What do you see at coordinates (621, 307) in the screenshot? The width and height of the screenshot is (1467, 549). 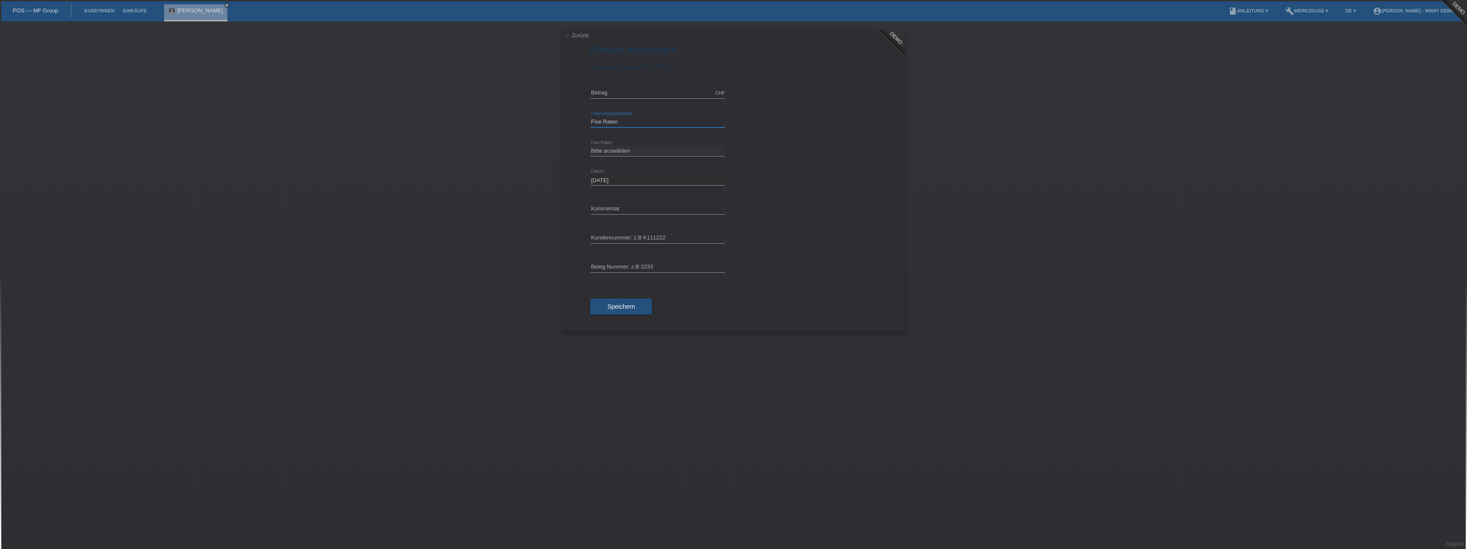 I see `button: Speichern` at bounding box center [621, 307].